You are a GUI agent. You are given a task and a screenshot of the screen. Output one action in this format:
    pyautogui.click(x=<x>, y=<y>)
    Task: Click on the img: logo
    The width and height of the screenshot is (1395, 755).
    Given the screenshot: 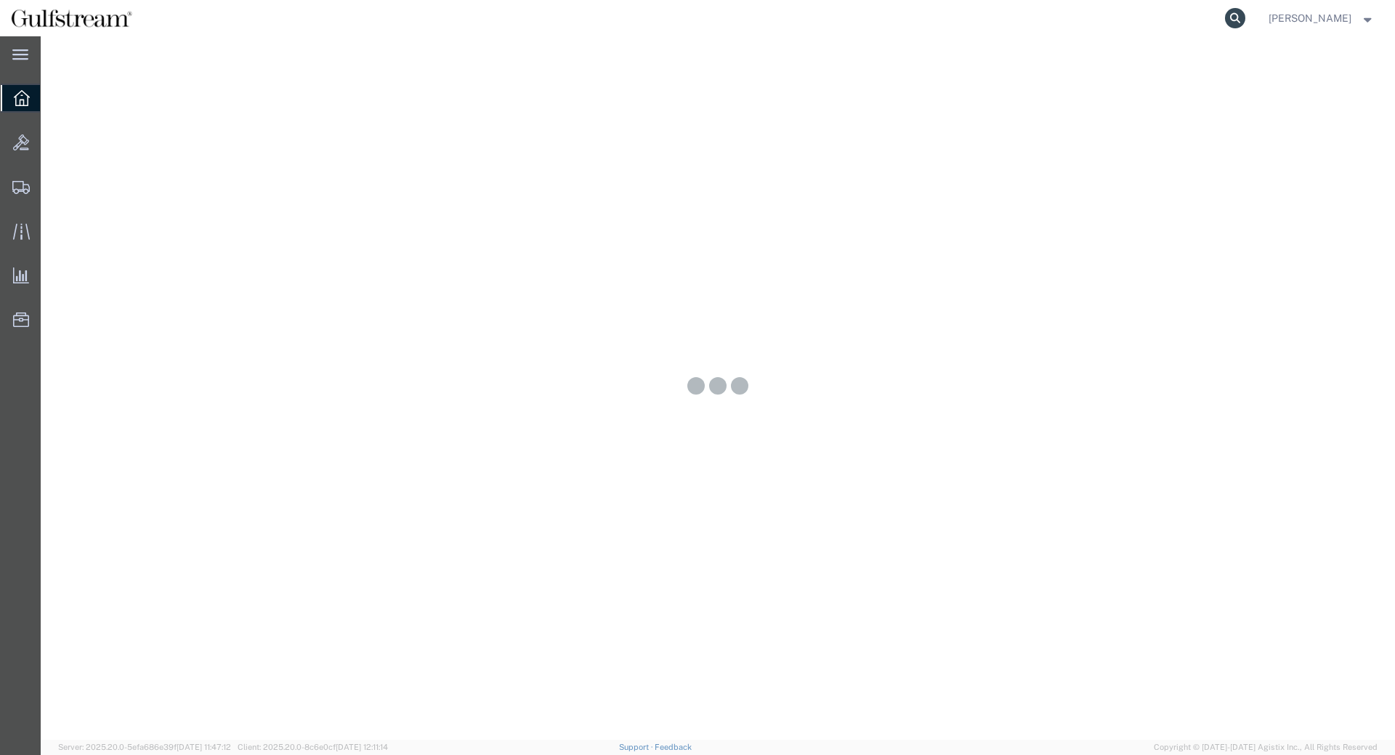 What is the action you would take?
    pyautogui.click(x=71, y=18)
    